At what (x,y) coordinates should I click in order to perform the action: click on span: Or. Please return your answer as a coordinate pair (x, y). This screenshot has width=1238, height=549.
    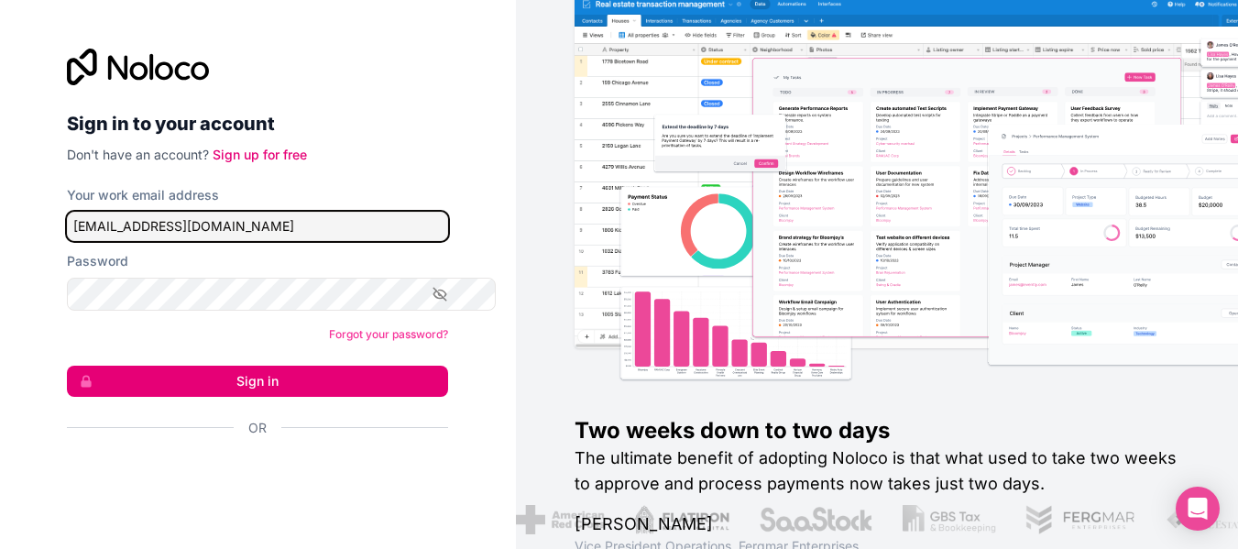
    Looking at the image, I should click on (258, 428).